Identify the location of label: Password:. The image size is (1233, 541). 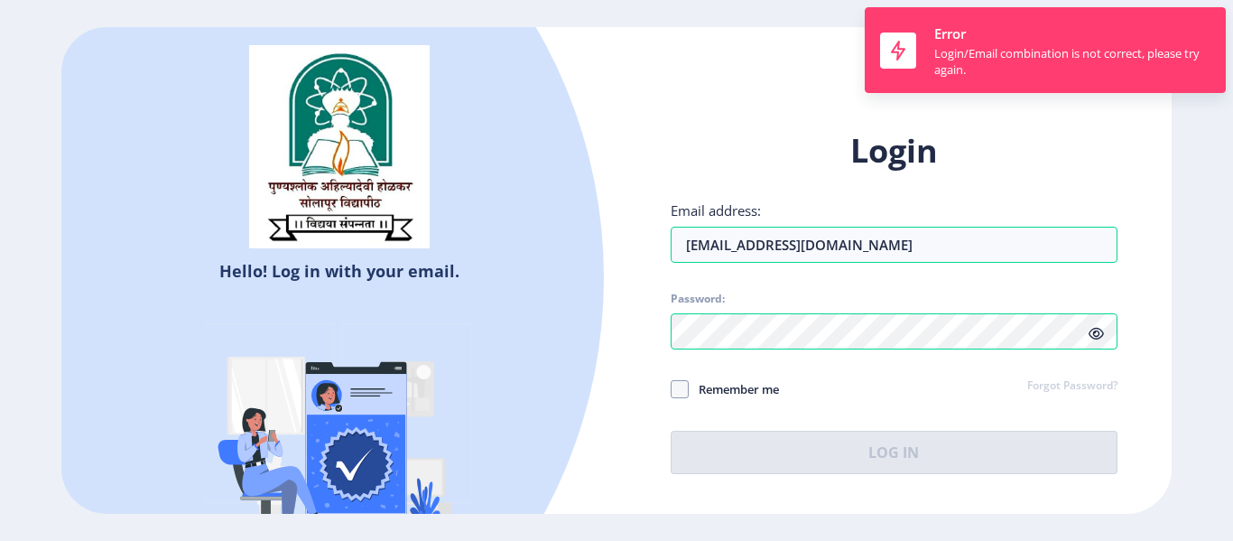
(698, 299).